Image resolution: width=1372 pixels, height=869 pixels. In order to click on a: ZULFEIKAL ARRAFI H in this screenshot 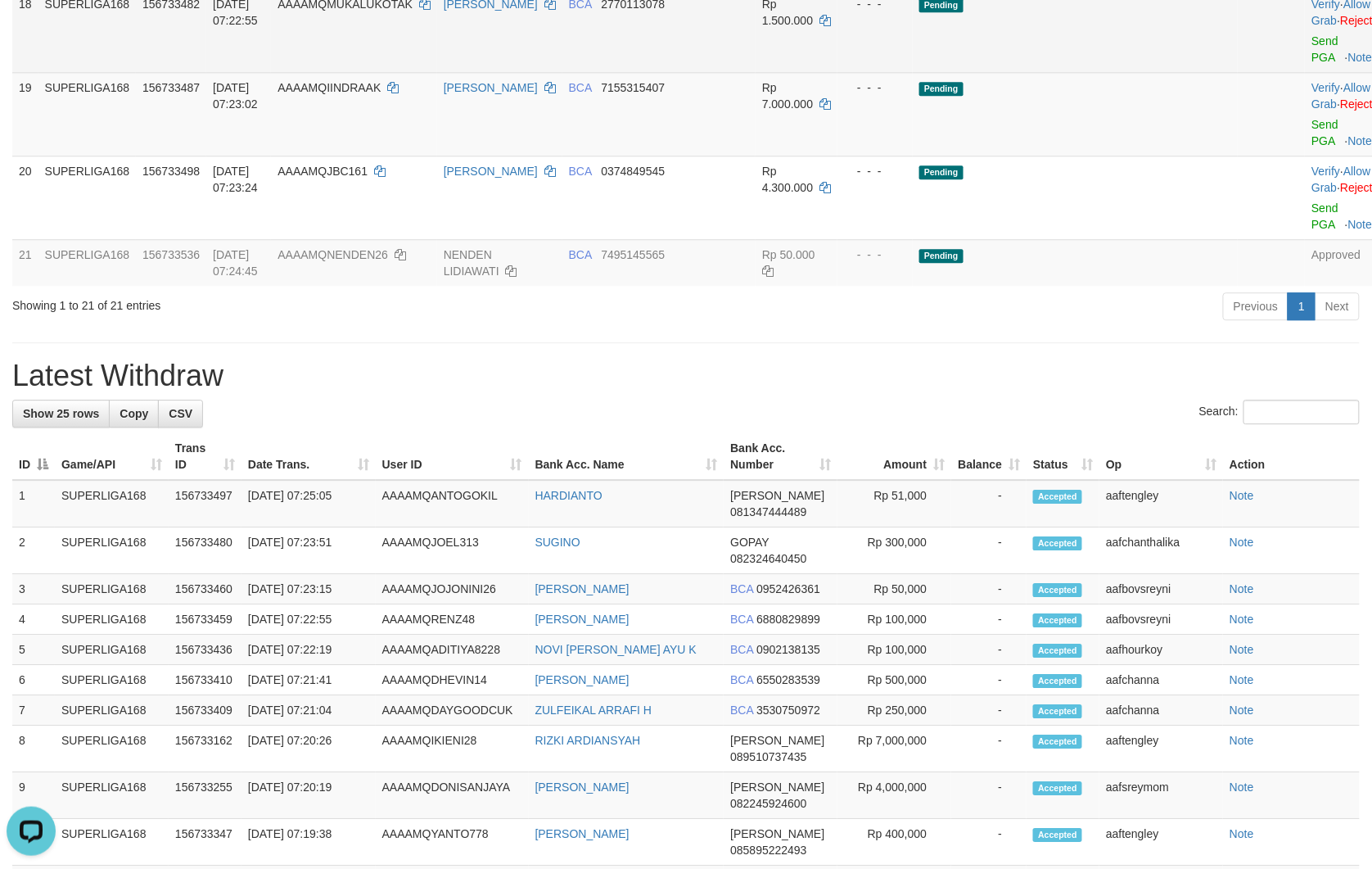, I will do `click(594, 710)`.